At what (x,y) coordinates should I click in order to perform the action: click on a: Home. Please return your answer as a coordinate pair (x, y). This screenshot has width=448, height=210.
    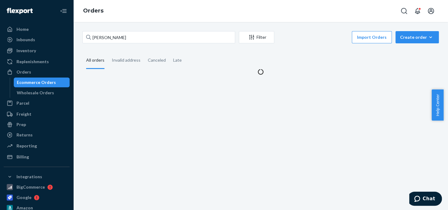
    Looking at the image, I should click on (37, 29).